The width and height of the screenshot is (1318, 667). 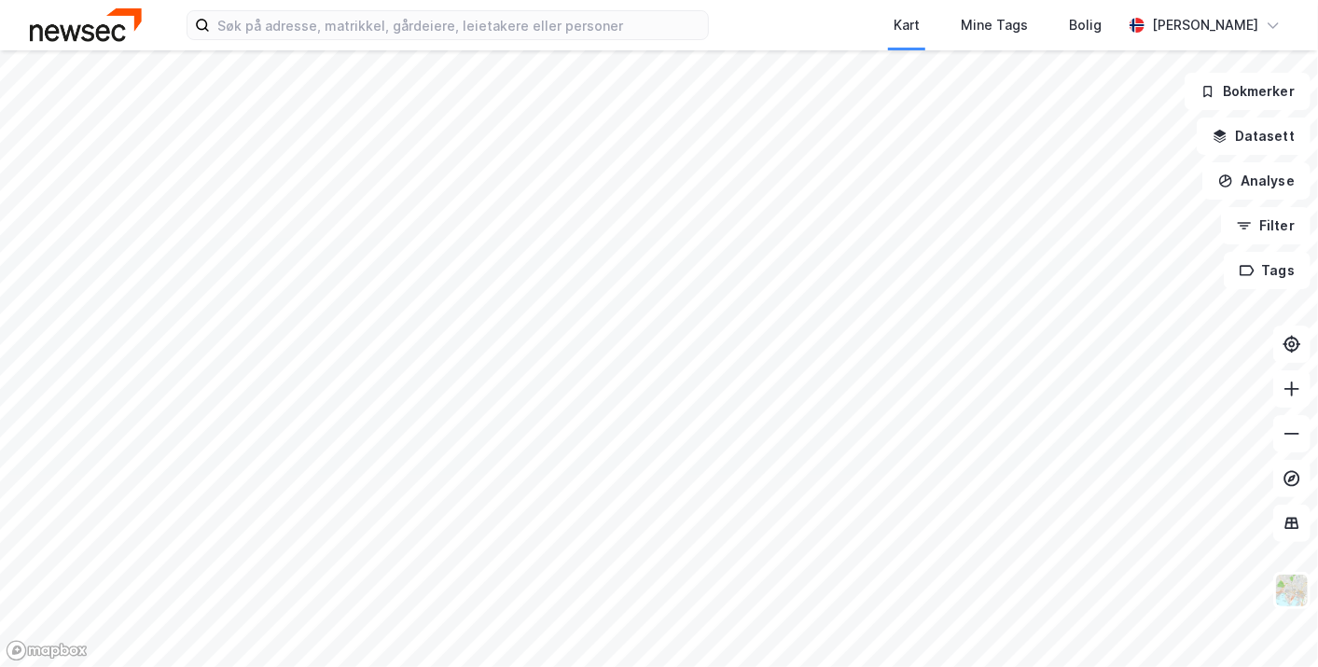 What do you see at coordinates (1085, 25) in the screenshot?
I see `div: Bolig` at bounding box center [1085, 25].